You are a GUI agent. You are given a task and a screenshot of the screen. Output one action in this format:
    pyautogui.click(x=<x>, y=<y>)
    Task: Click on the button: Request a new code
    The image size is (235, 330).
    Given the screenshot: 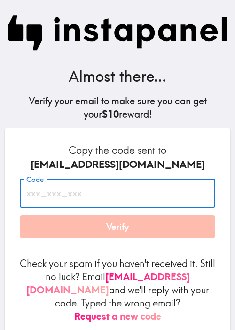 What is the action you would take?
    pyautogui.click(x=118, y=316)
    